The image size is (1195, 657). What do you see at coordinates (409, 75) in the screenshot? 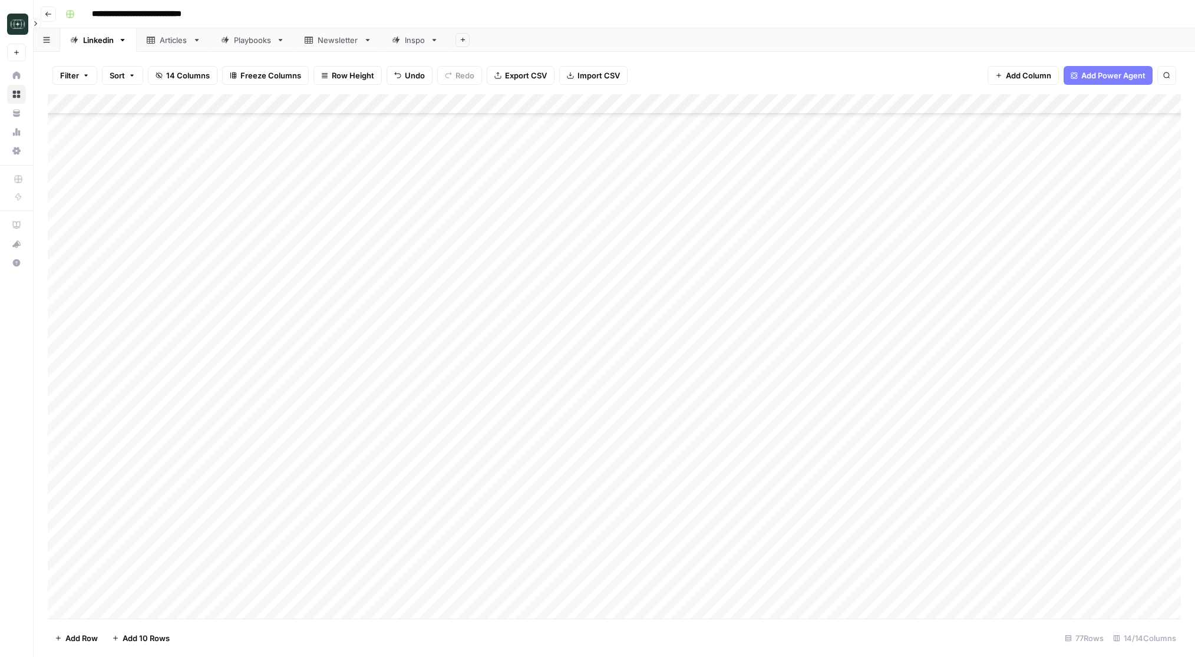
I see `button: Undo` at bounding box center [409, 75].